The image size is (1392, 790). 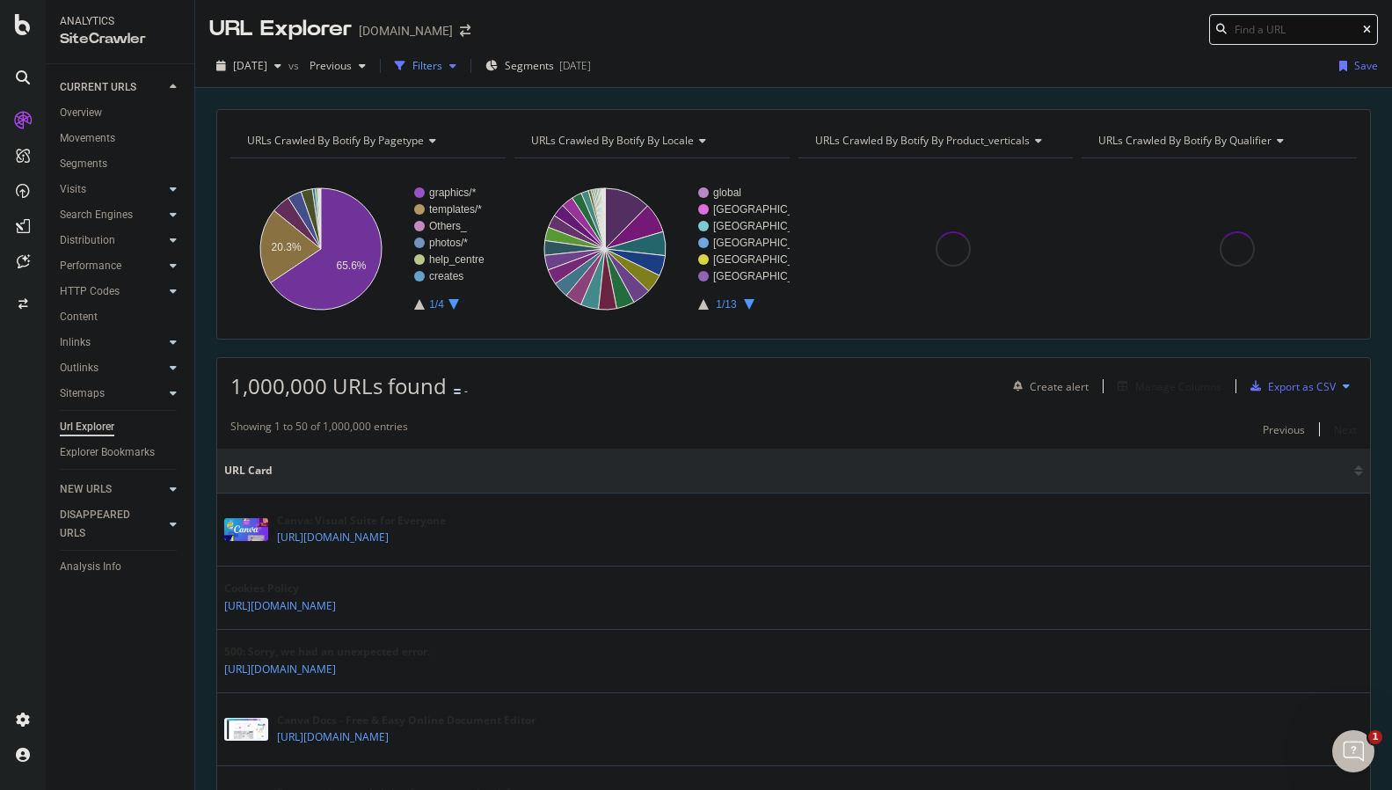 I want to click on div: URL Explorer, so click(x=281, y=29).